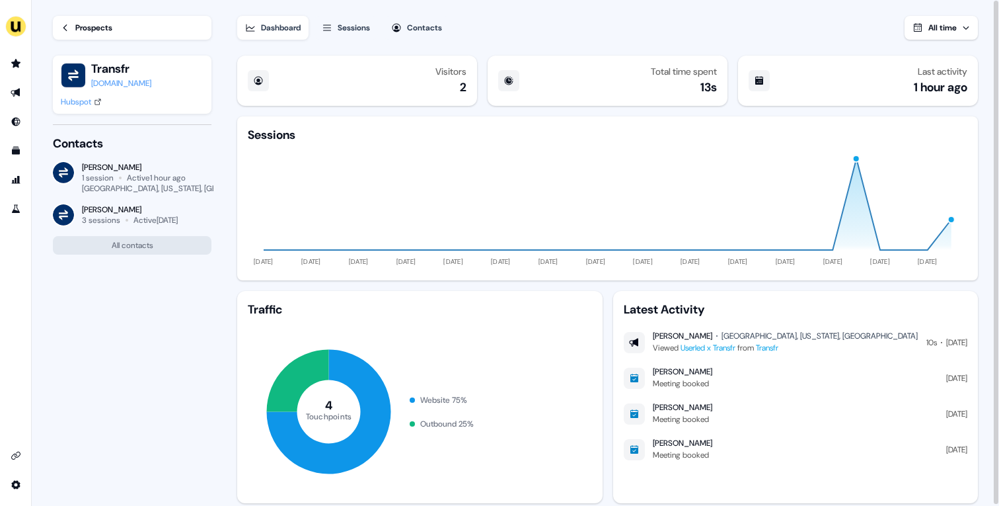  What do you see at coordinates (420, 309) in the screenshot?
I see `div: Traffic` at bounding box center [420, 309].